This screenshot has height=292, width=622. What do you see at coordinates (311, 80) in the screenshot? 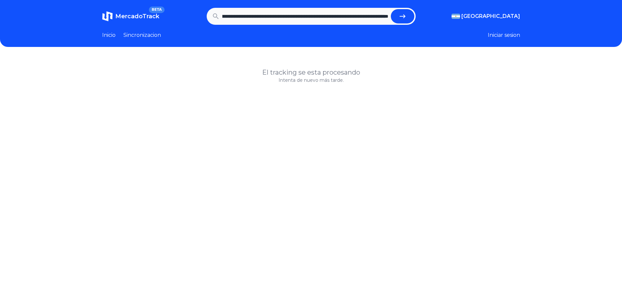
I see `p: Intenta de nuevo más tarde.` at bounding box center [311, 80].